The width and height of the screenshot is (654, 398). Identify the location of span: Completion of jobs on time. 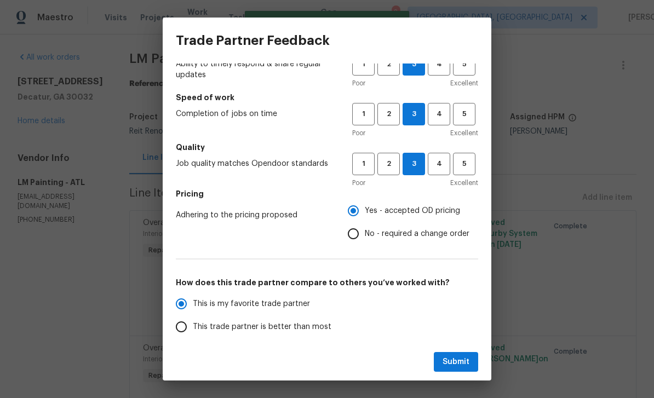
(255, 114).